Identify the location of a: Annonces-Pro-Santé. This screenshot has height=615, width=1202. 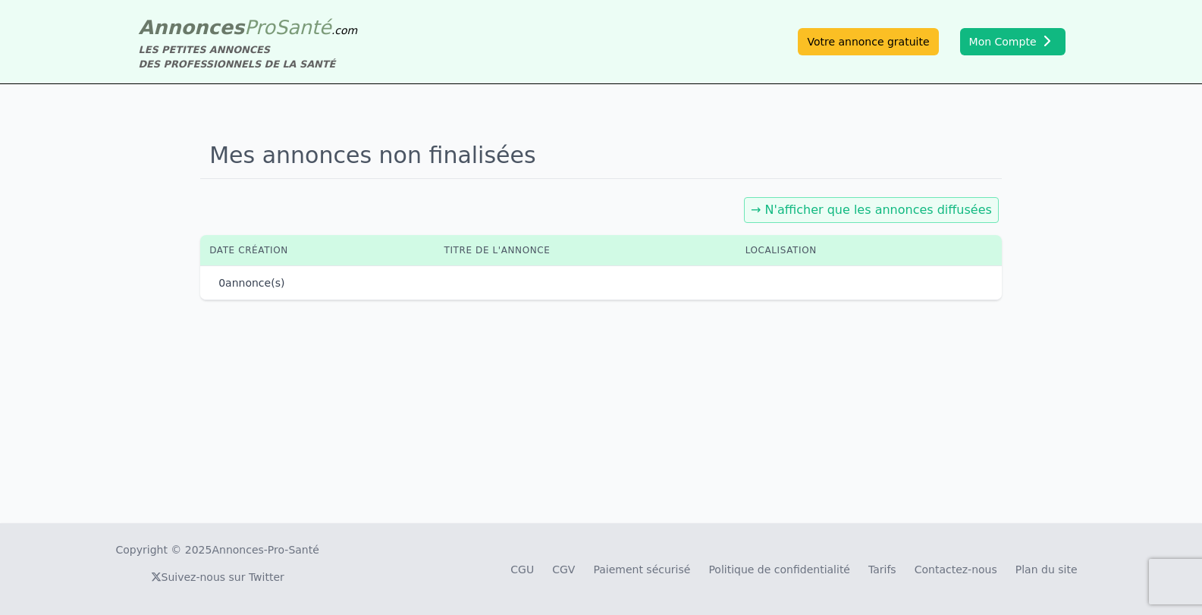
(265, 550).